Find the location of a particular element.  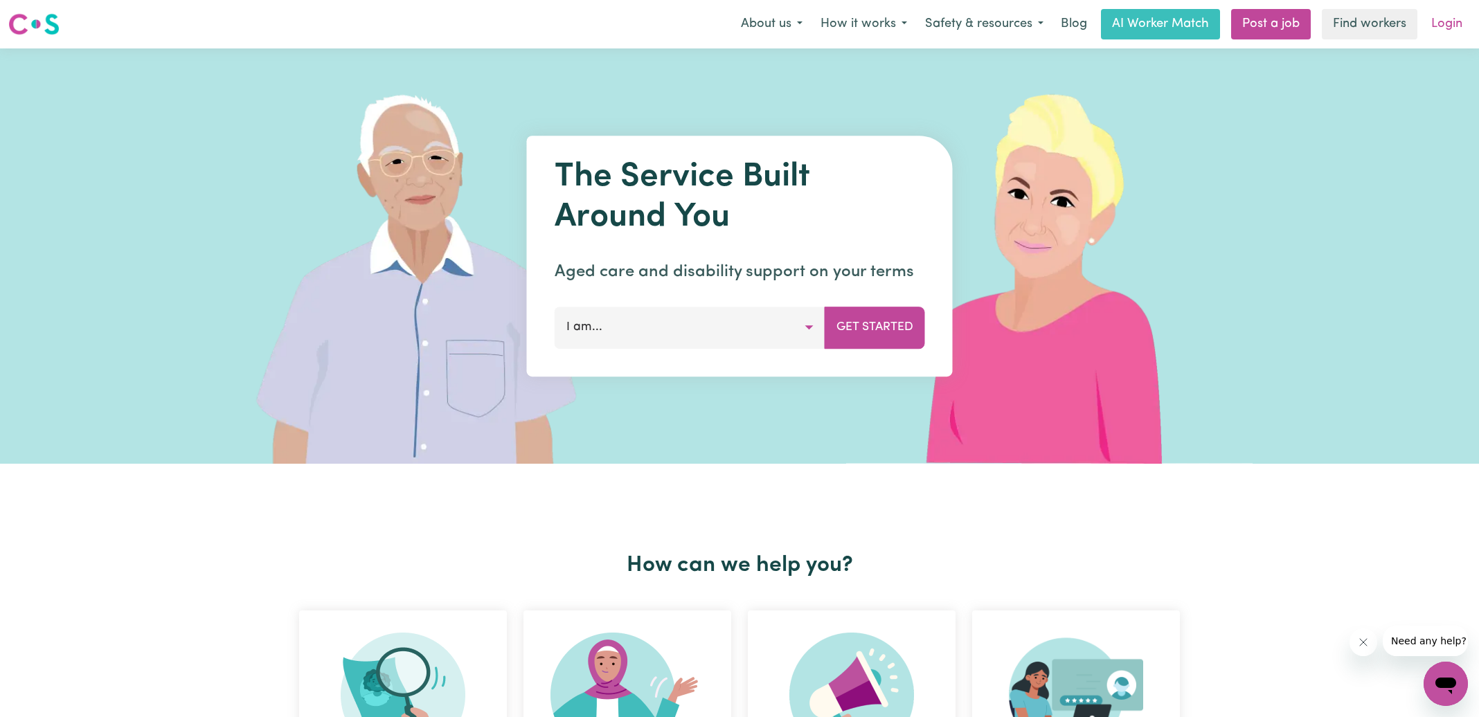

a: Find workers is located at coordinates (1370, 24).